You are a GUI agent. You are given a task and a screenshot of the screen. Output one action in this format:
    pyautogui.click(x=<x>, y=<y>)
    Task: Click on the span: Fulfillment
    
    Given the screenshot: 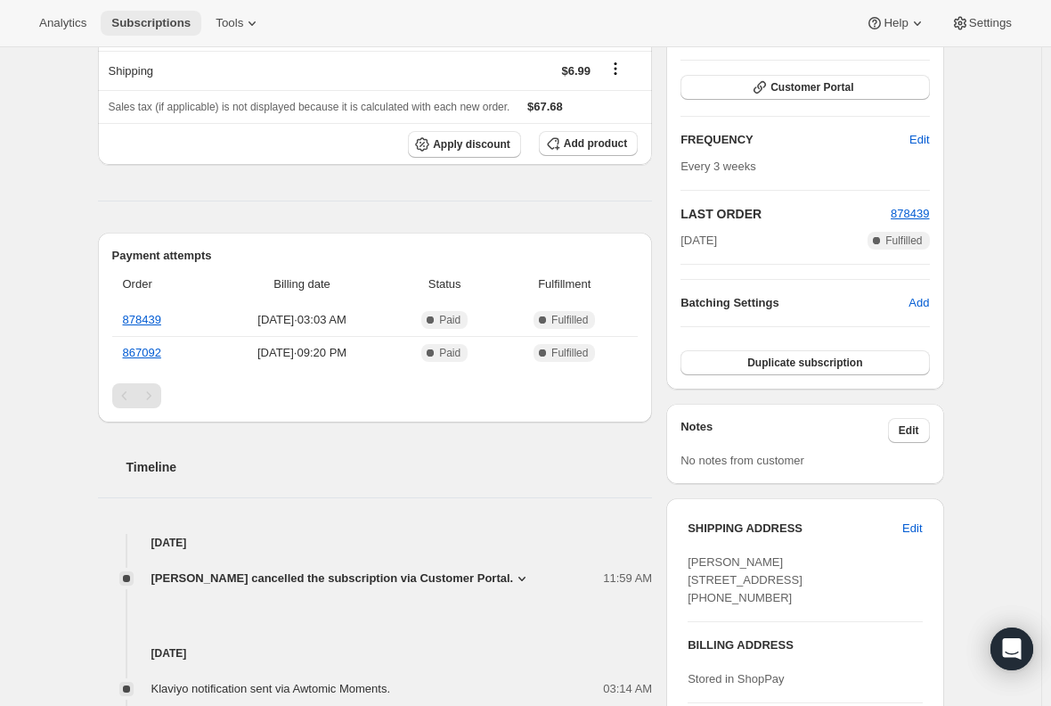 What is the action you would take?
    pyautogui.click(x=564, y=284)
    